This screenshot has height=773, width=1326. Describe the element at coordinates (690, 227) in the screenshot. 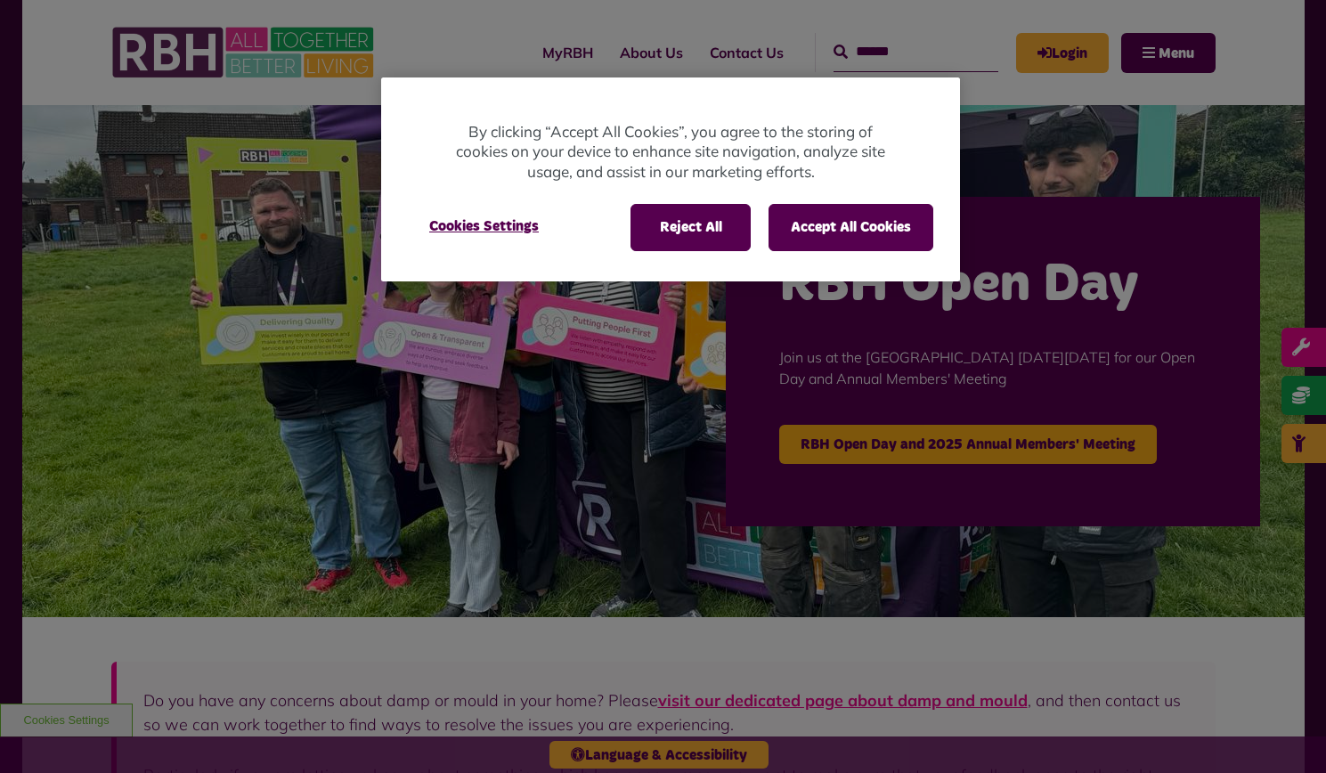

I see `button: Reject All` at that location.